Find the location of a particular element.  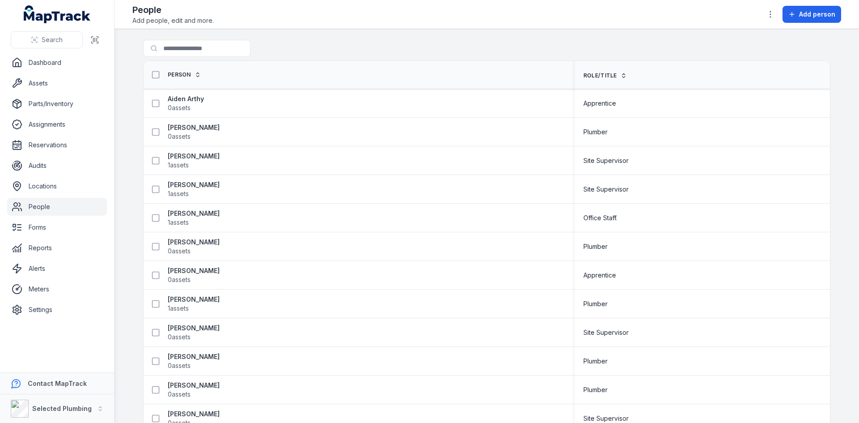

h2: People is located at coordinates (173, 10).